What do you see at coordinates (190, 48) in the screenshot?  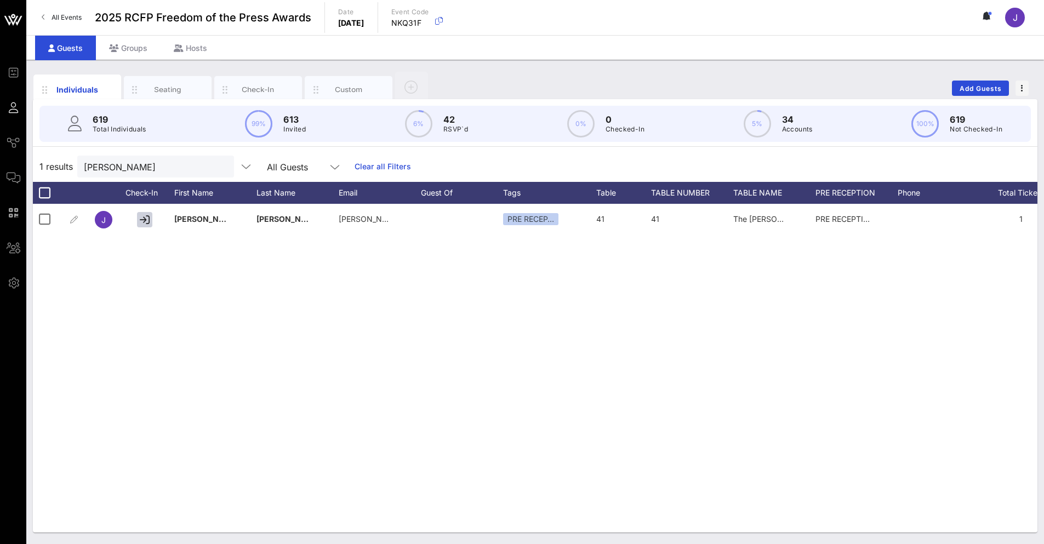 I see `div: Hosts` at bounding box center [190, 48].